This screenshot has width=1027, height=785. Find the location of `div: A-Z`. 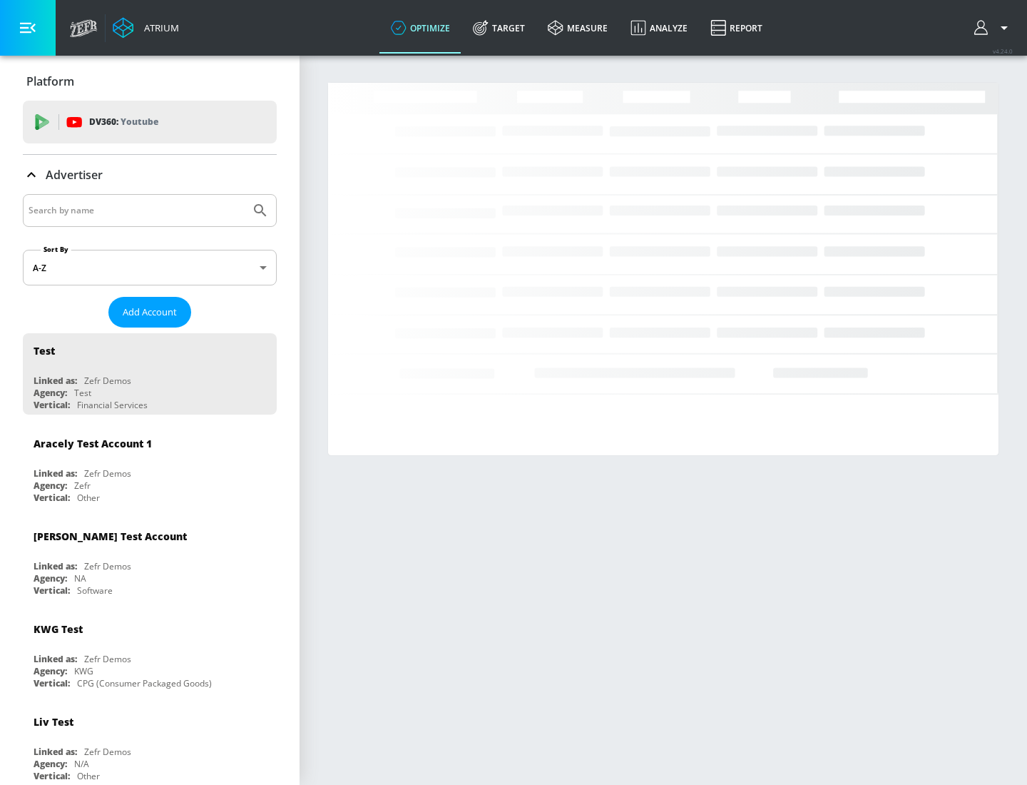

div: A-Z is located at coordinates (150, 267).